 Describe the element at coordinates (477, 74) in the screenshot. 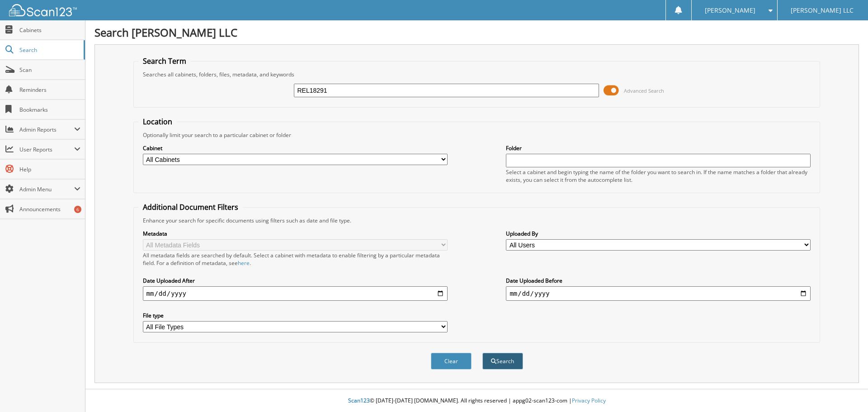

I see `div: Searches all cabinets, folders, files, metadata, and keywords` at that location.